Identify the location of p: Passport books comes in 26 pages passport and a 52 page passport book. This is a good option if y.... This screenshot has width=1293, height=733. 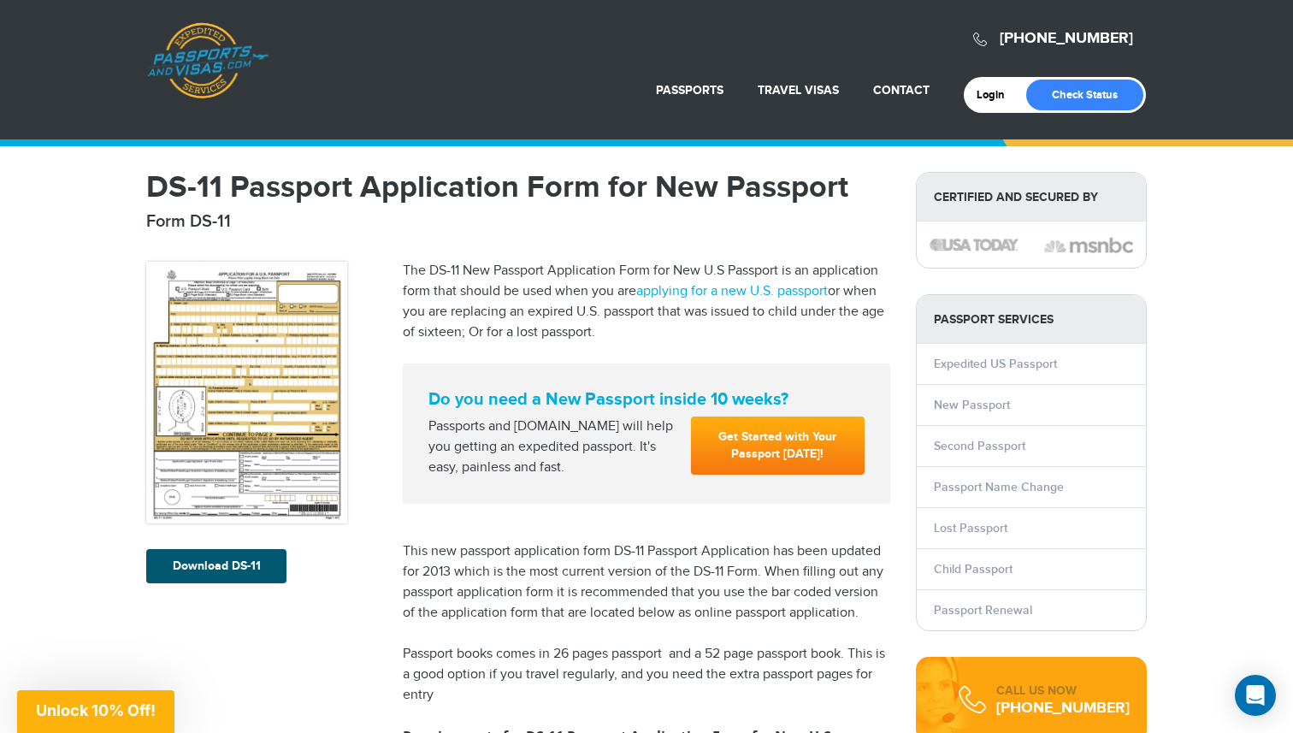
(647, 675).